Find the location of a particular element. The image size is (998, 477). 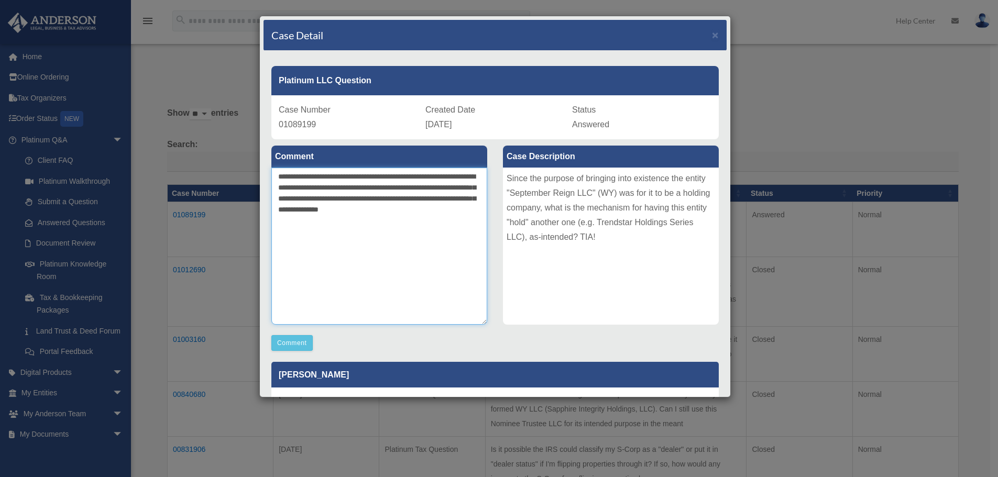

button: Close is located at coordinates (715, 35).